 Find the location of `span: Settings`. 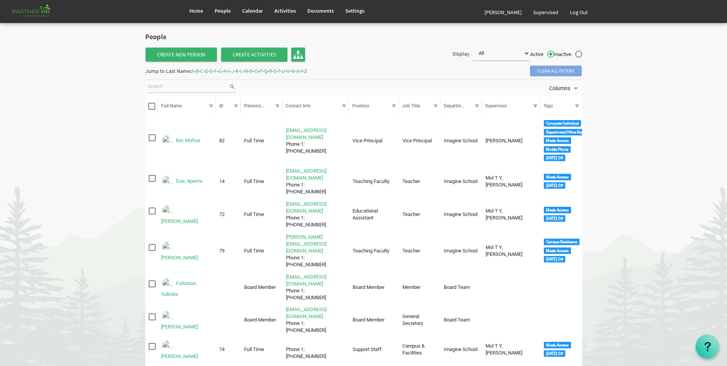

span: Settings is located at coordinates (355, 11).